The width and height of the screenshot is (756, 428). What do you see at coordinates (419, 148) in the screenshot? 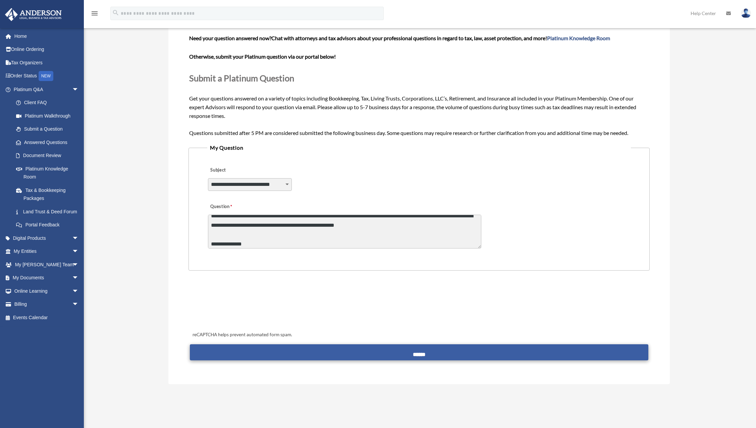
I see `legend: My Question` at bounding box center [419, 148].